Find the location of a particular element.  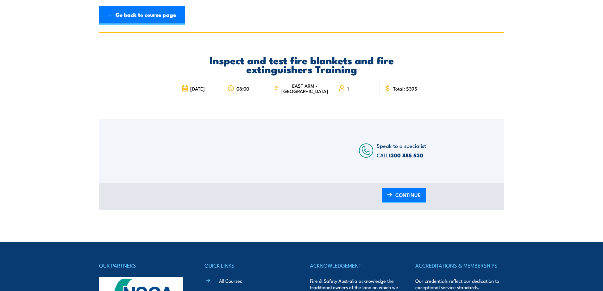

span: Speak to a specialist CALL is located at coordinates (402, 150).